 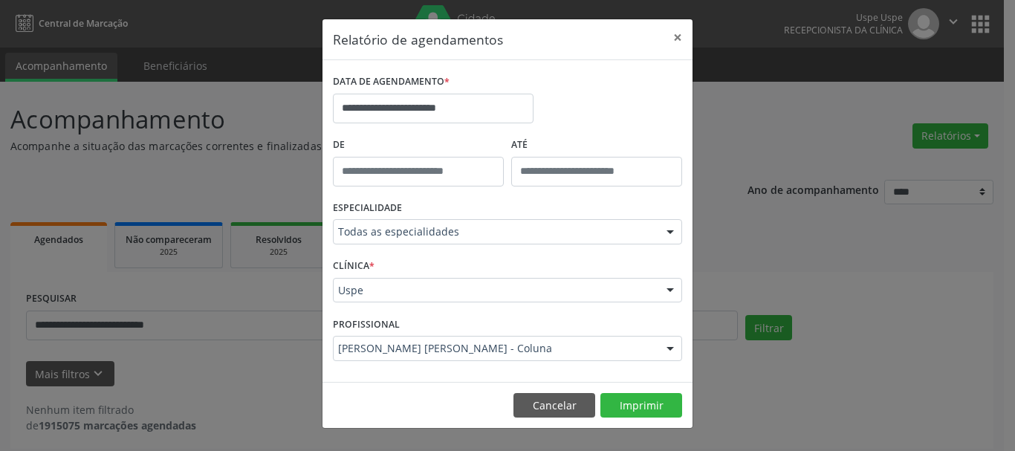 What do you see at coordinates (554, 406) in the screenshot?
I see `button: Cancelar` at bounding box center [554, 406].